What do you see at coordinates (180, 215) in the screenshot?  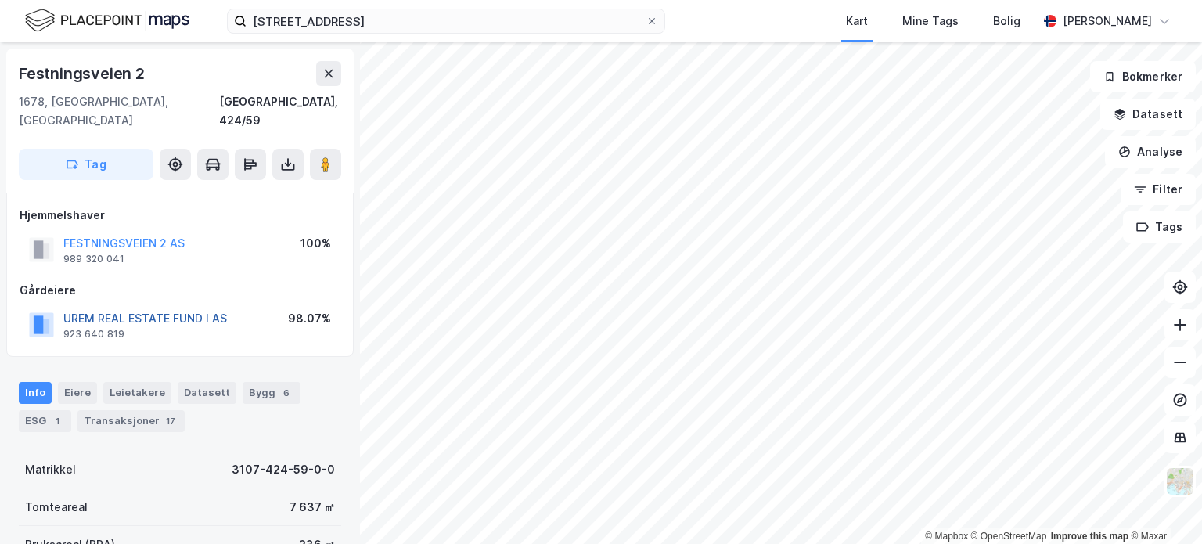 I see `div: Hjemmelshaver` at bounding box center [180, 215].